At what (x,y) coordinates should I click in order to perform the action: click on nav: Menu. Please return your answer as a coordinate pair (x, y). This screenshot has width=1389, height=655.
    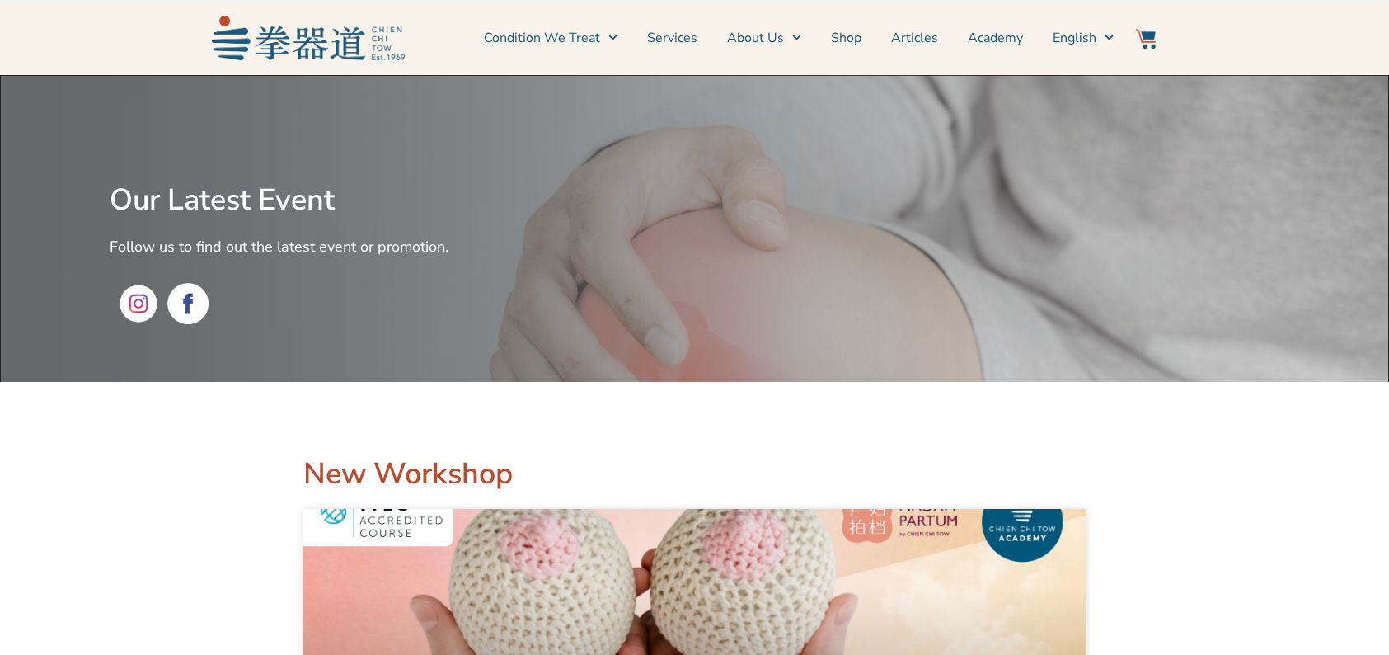
    Looking at the image, I should click on (763, 38).